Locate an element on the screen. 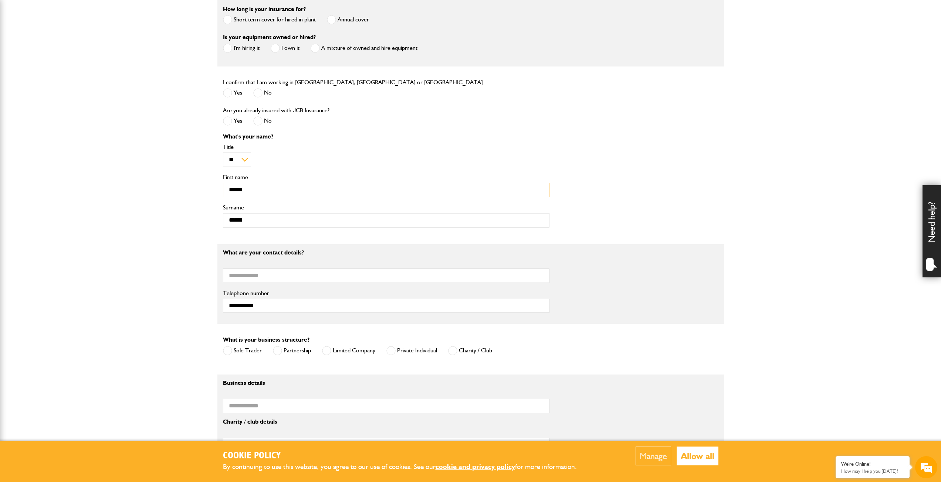  label: Sole Trader is located at coordinates (242, 351).